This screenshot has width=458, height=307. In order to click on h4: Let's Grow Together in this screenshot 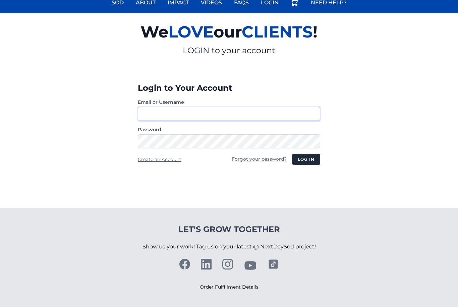, I will do `click(229, 230)`.